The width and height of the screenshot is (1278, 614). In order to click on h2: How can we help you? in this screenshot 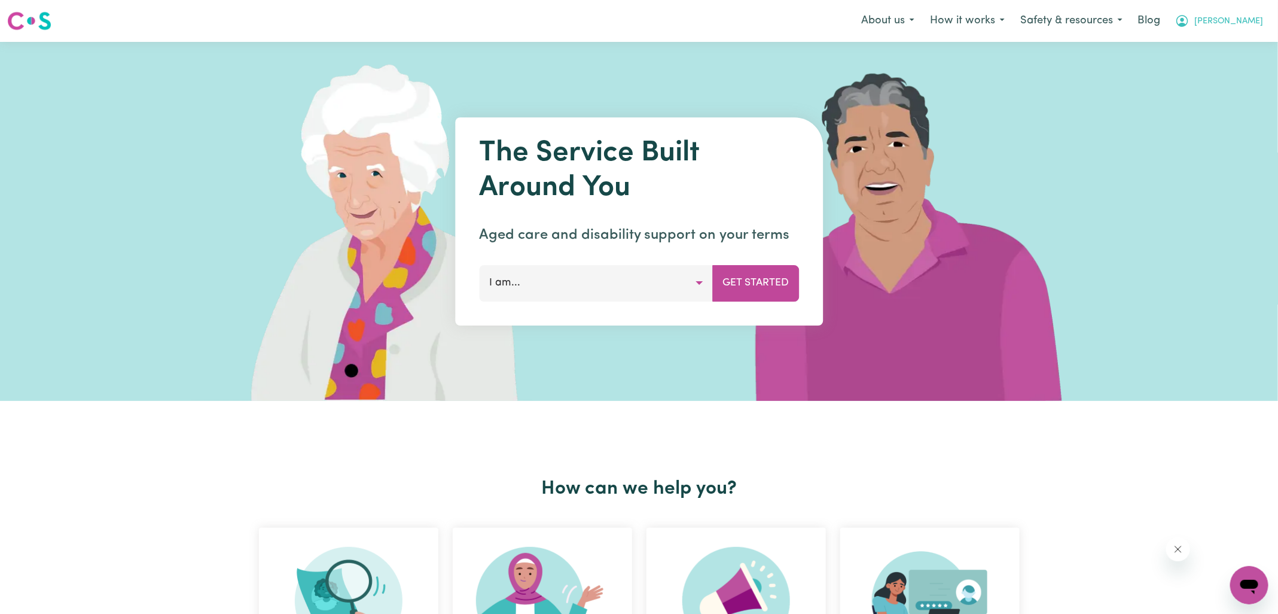, I will do `click(640, 489)`.